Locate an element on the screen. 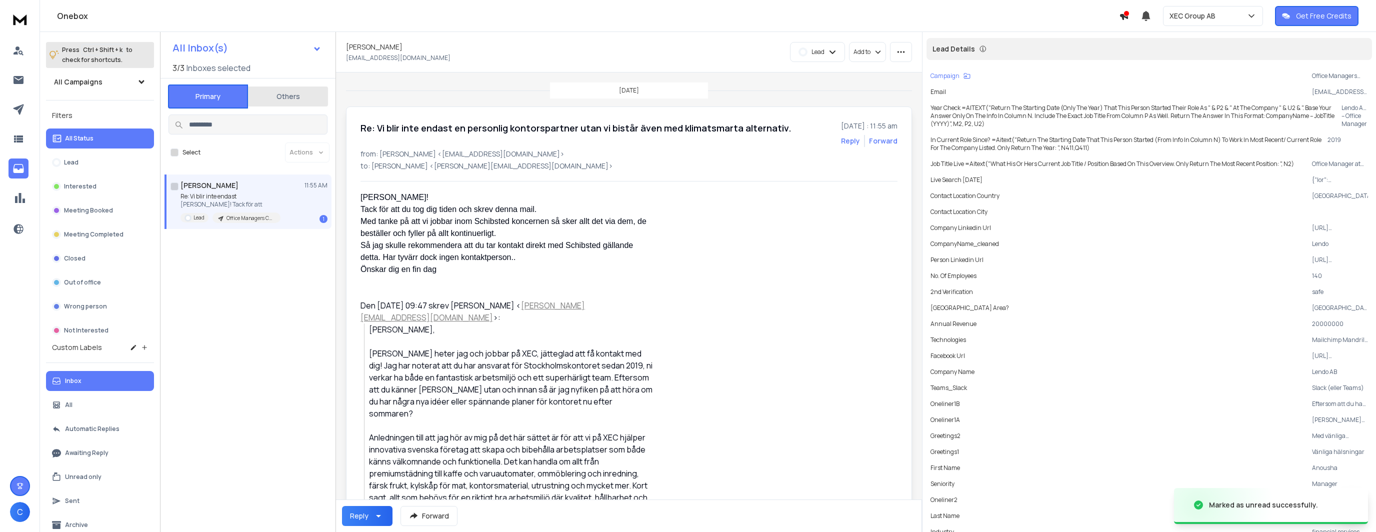 Image resolution: width=1376 pixels, height=532 pixels. p: Oneliner2 is located at coordinates (944, 500).